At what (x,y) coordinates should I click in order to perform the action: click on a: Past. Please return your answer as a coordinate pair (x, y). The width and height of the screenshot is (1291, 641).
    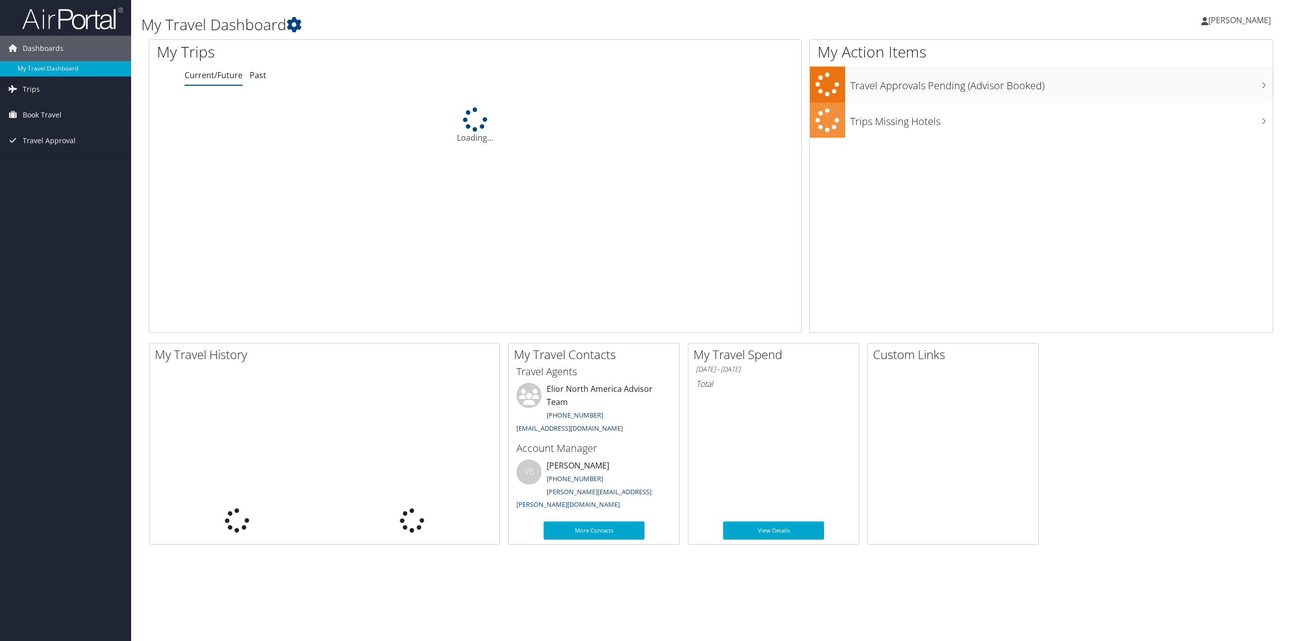
    Looking at the image, I should click on (258, 75).